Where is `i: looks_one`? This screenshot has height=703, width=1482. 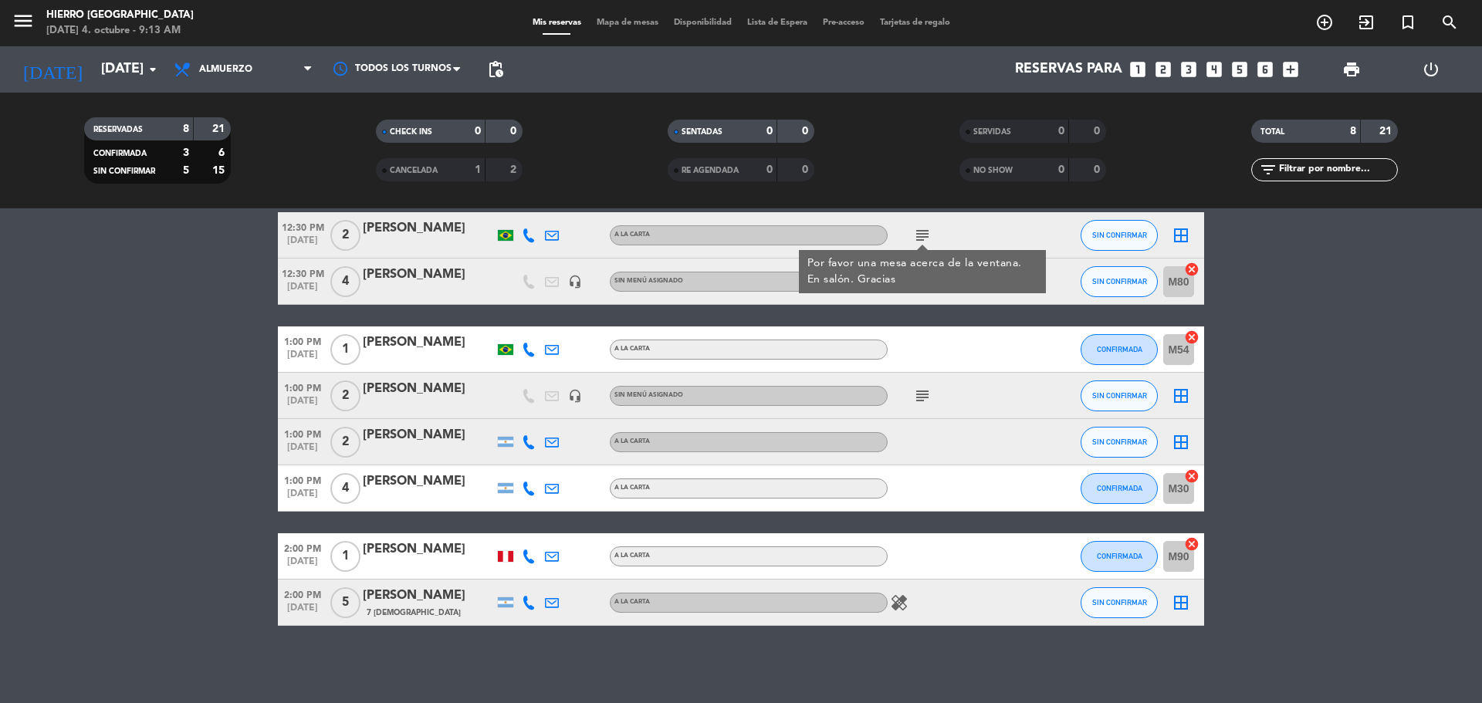
i: looks_one is located at coordinates (1138, 69).